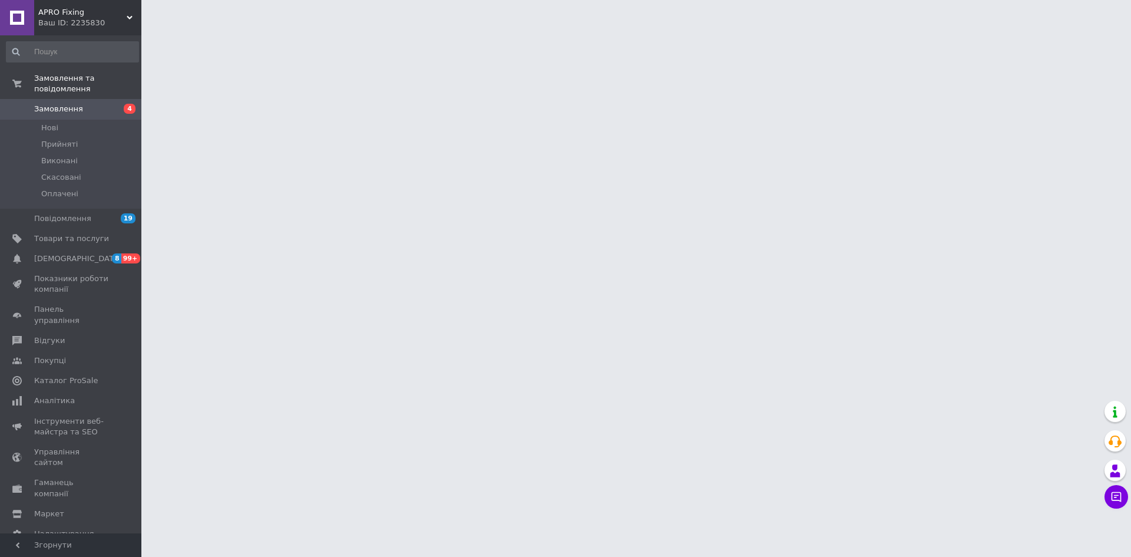  I want to click on span: 4, so click(130, 108).